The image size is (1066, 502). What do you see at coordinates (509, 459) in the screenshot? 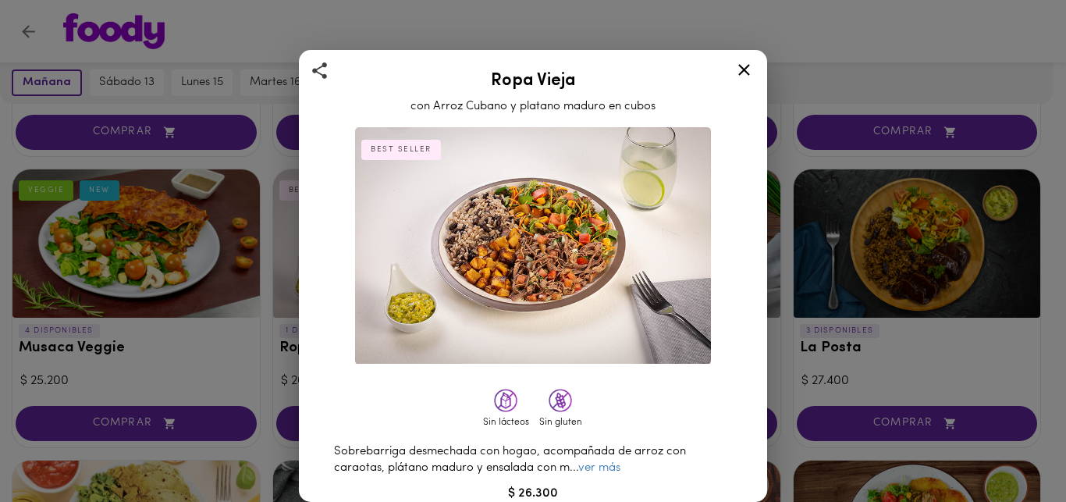
I see `span: Sobrebarriga desmechada con hogao, acompañada de arroz con caraotas, plátano maduro y ensalada co...` at bounding box center [509, 459].